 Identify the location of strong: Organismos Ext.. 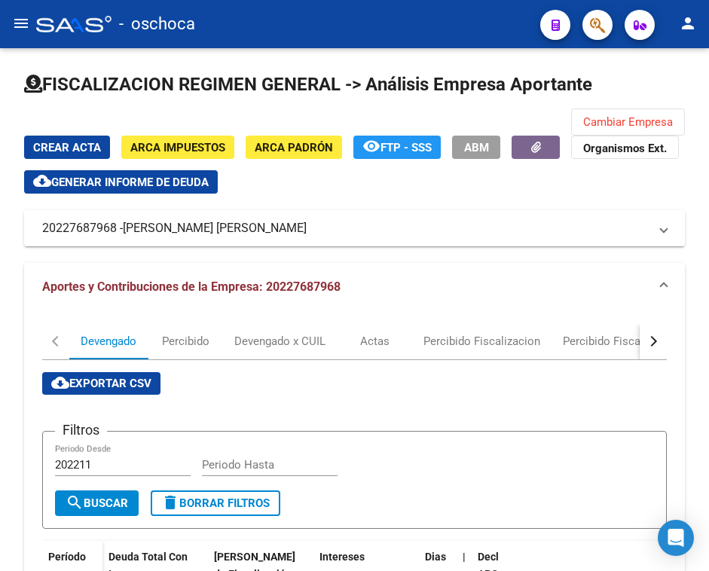
(624, 148).